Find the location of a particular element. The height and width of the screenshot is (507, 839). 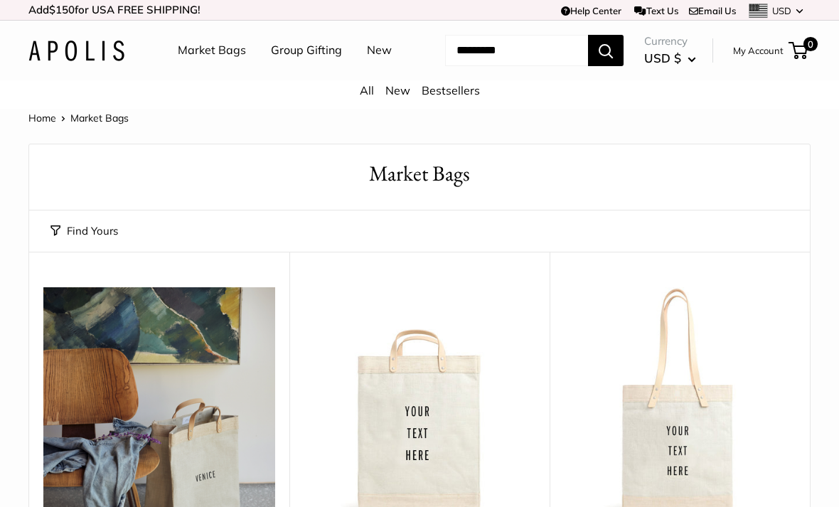

a: Help Center is located at coordinates (591, 11).